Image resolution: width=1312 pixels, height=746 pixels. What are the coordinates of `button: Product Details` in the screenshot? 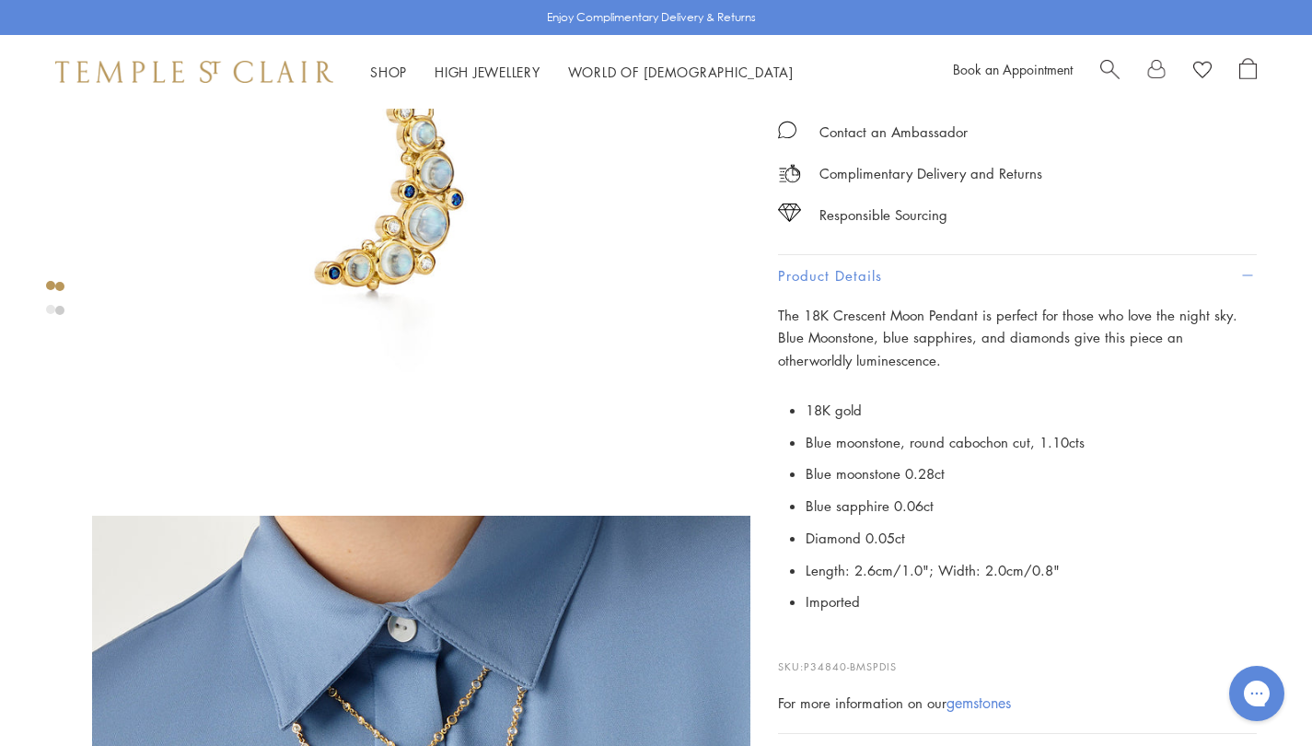 It's located at (1018, 275).